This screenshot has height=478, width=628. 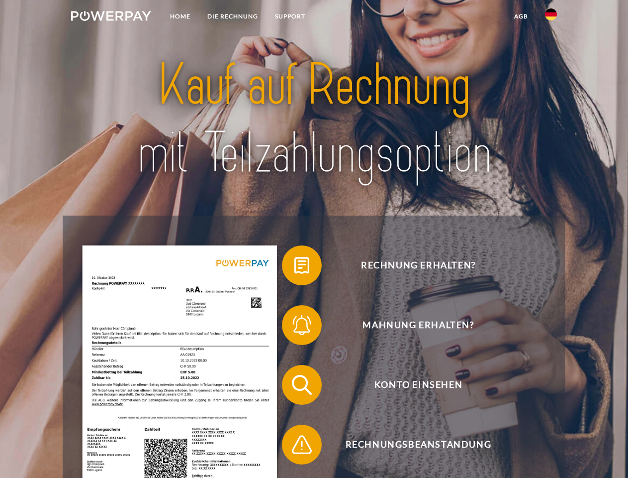 What do you see at coordinates (290, 16) in the screenshot?
I see `a: SUPPORT` at bounding box center [290, 16].